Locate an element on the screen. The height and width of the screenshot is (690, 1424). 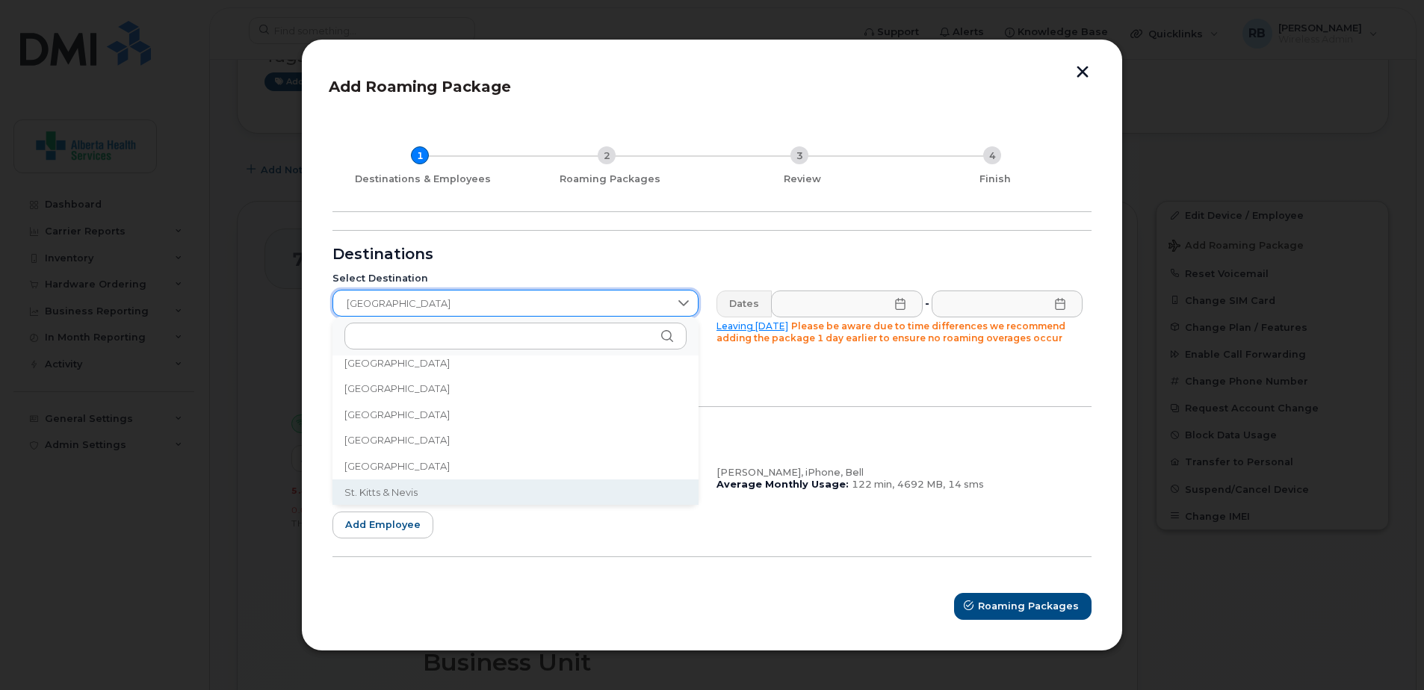
div: Roaming Packages is located at coordinates (610, 179).